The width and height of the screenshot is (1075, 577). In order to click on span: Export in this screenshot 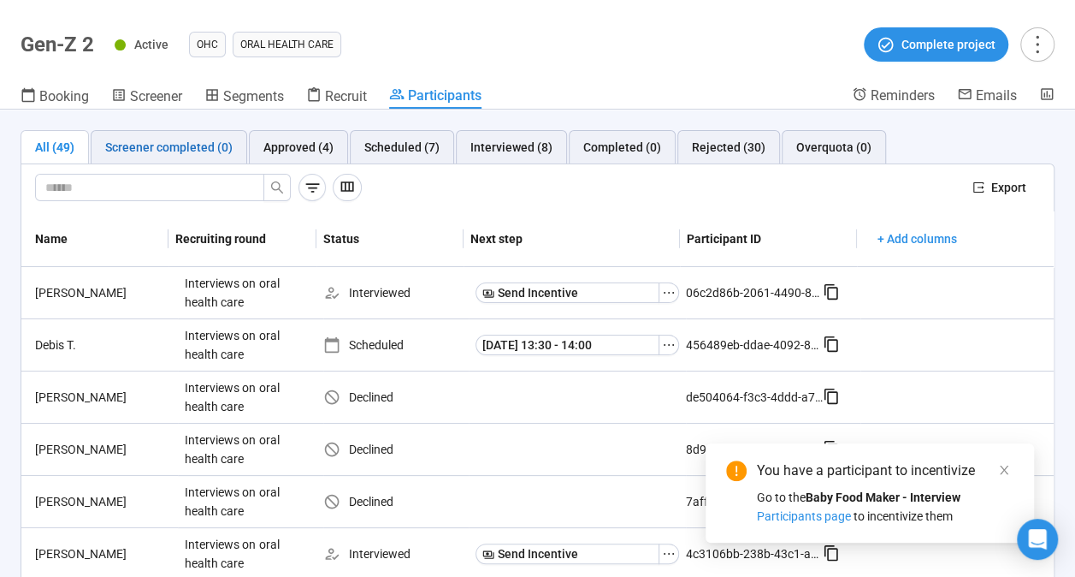, I will do `click(1009, 187)`.